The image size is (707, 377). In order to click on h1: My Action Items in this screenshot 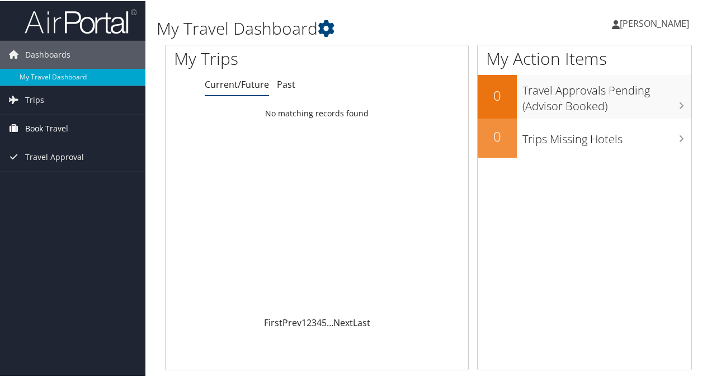, I will do `click(585, 58)`.